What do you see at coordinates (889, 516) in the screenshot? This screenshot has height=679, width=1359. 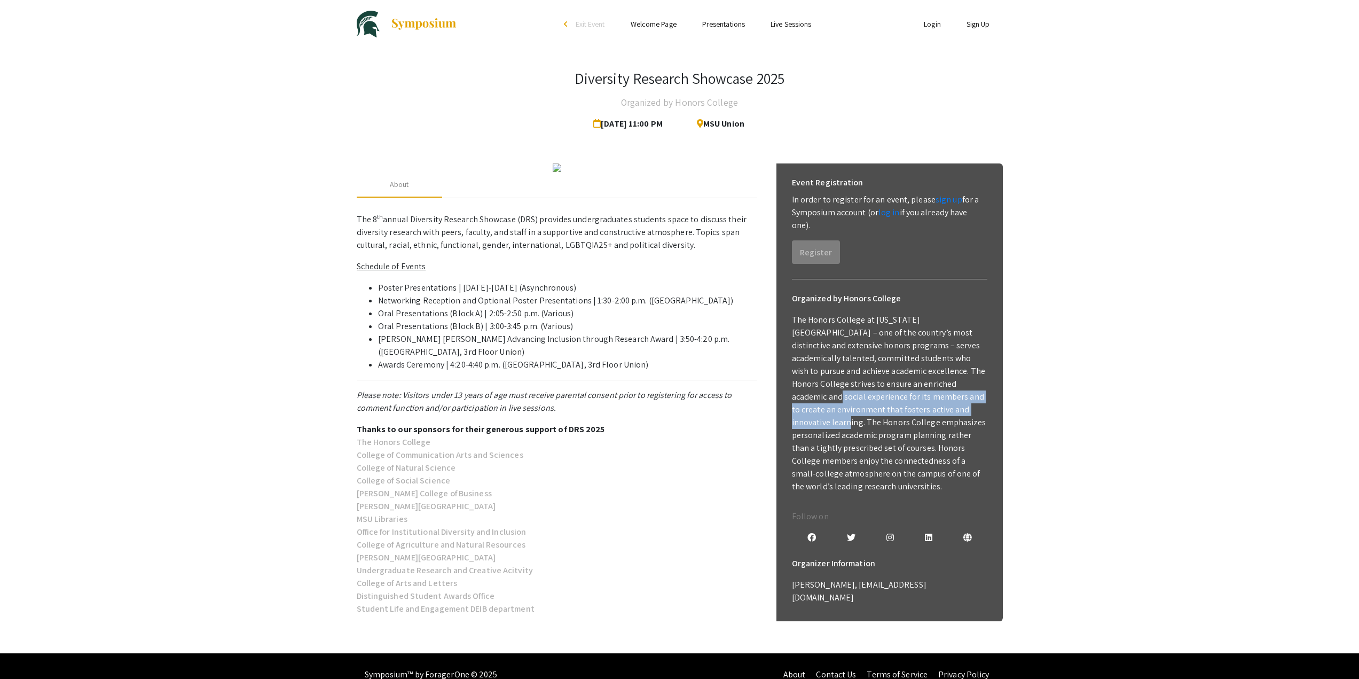 I see `p: Follow on` at bounding box center [889, 516].